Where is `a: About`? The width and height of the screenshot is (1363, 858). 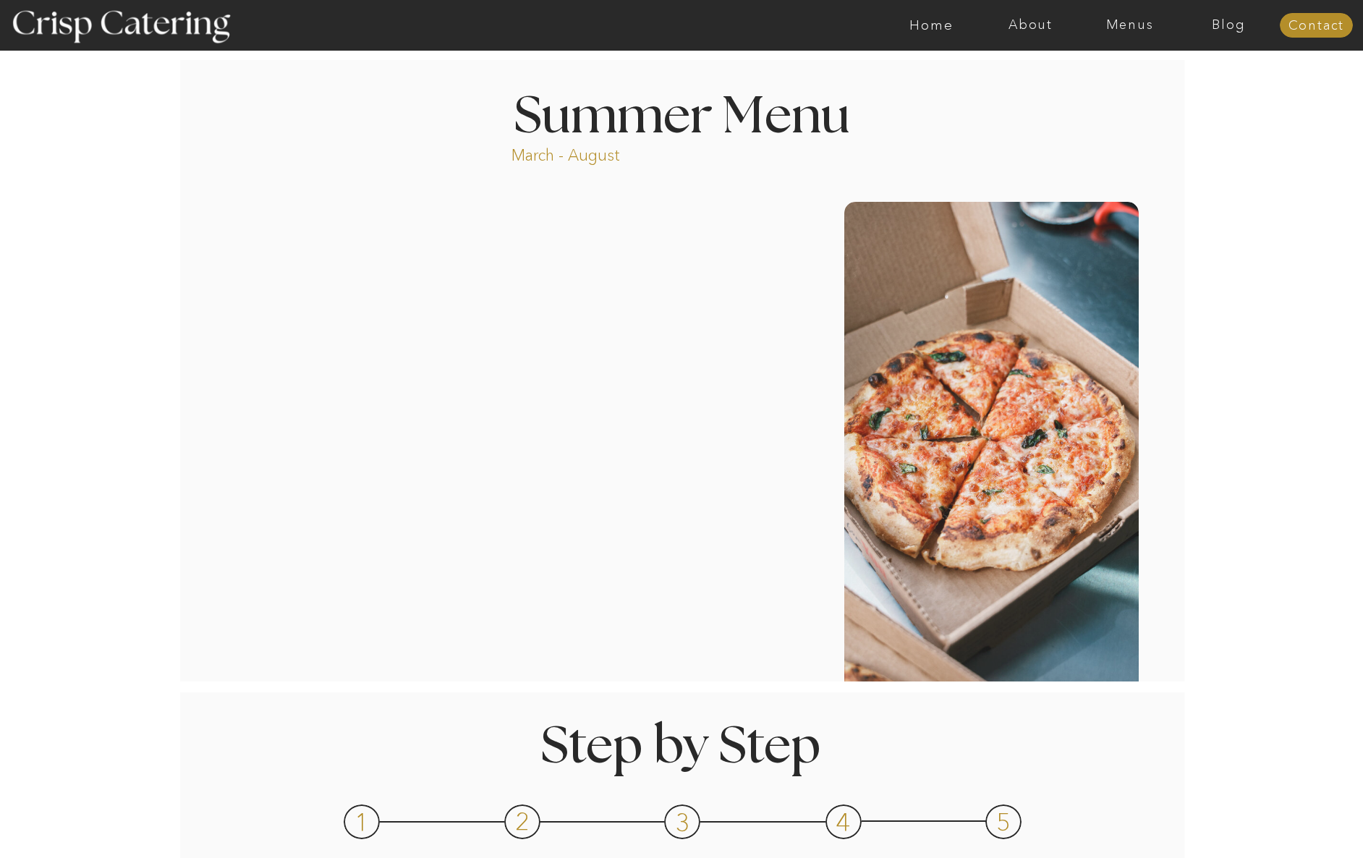
a: About is located at coordinates (1030, 25).